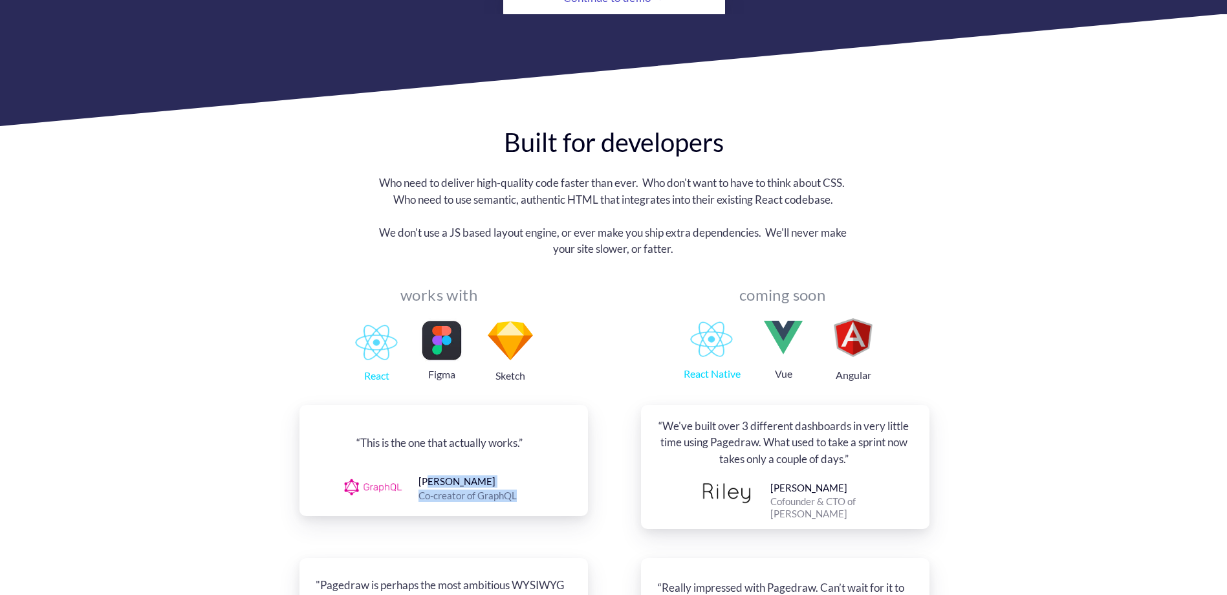 This screenshot has width=1227, height=595. I want to click on div: Sketch, so click(510, 376).